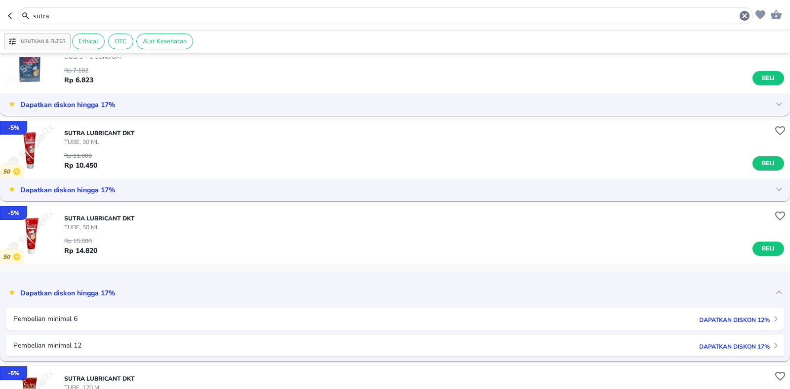 The width and height of the screenshot is (790, 389). Describe the element at coordinates (99, 227) in the screenshot. I see `p: TUBE, 50 ML` at that location.